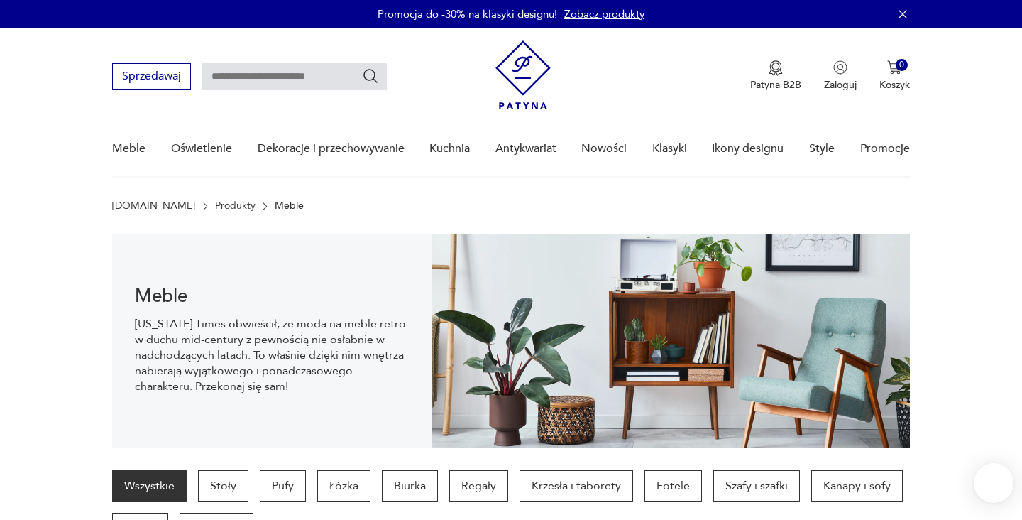 This screenshot has height=520, width=1022. Describe the element at coordinates (894, 67) in the screenshot. I see `img: Ikona koszyka` at that location.